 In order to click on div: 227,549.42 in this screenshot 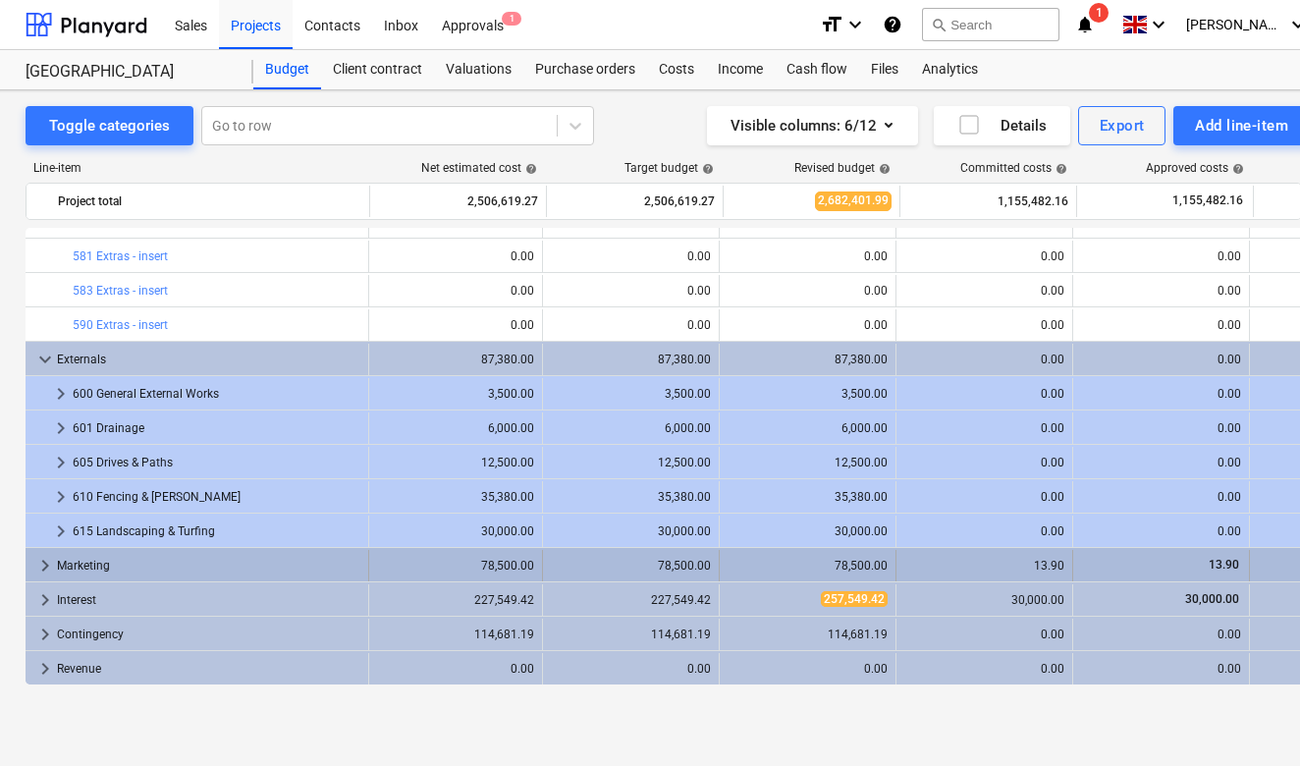, I will do `click(630, 600)`.